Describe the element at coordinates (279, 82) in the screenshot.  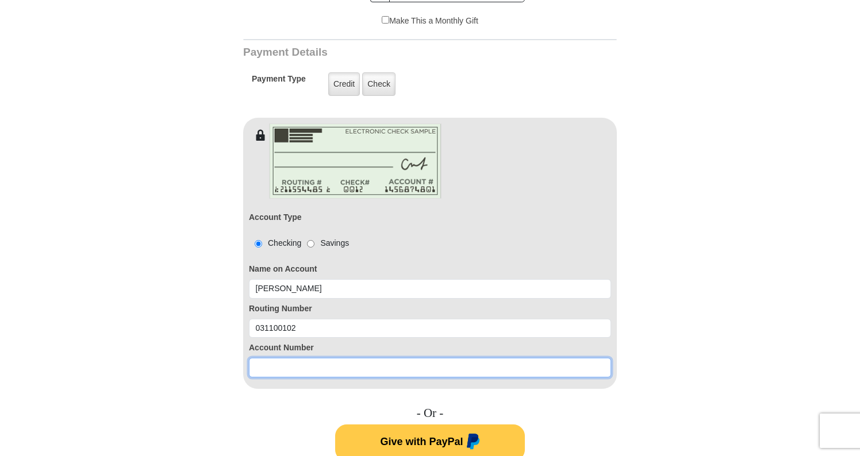
I see `h5: Payment Type` at that location.